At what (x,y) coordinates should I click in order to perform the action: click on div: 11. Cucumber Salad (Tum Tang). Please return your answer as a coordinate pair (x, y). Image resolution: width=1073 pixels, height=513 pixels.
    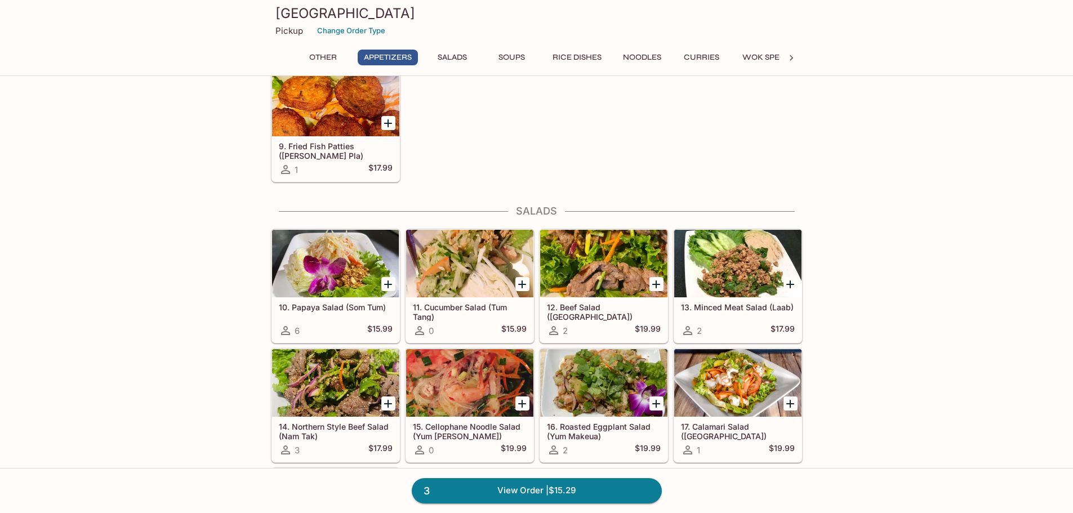
    Looking at the image, I should click on (470, 264).